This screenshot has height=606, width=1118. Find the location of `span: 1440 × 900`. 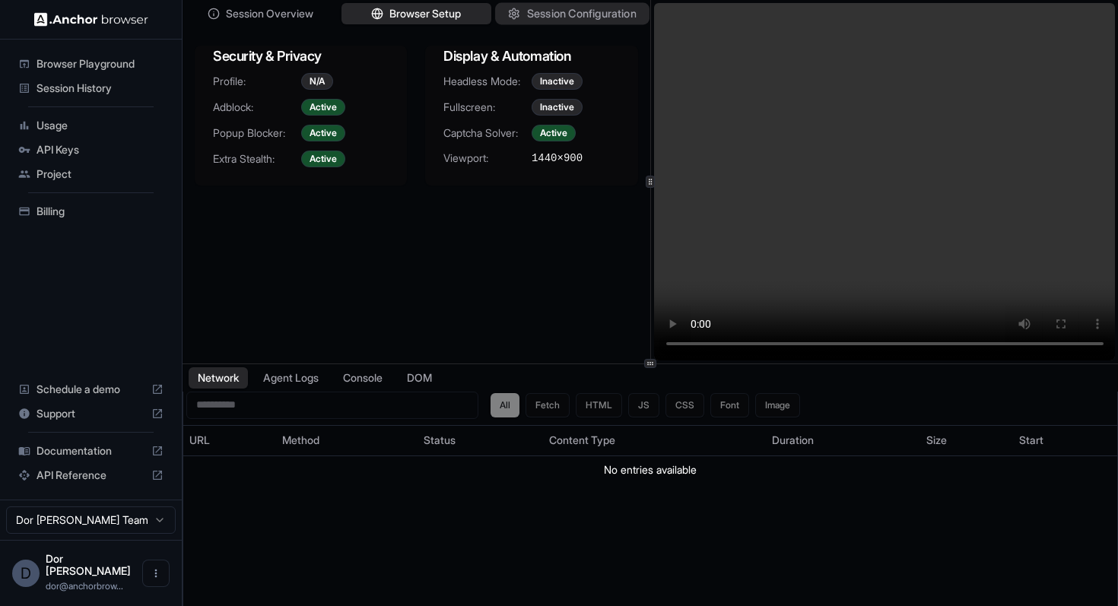

span: 1440 × 900 is located at coordinates (557, 158).